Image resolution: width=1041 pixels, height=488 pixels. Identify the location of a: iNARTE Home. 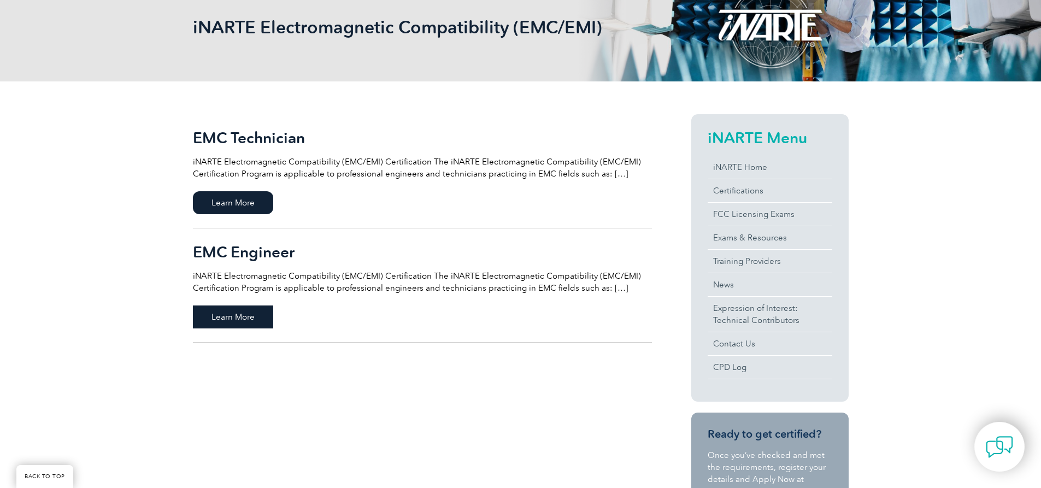
(770, 167).